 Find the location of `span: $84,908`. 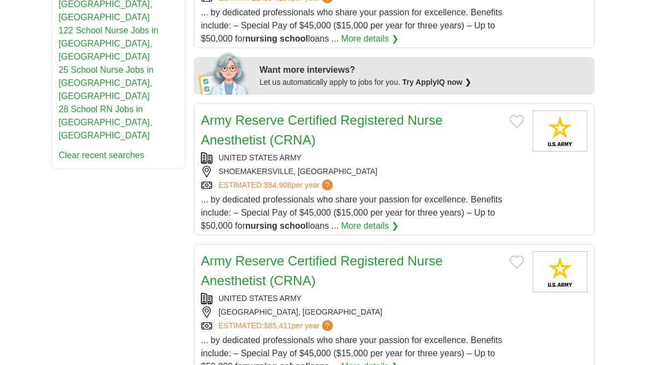

span: $84,908 is located at coordinates (277, 185).